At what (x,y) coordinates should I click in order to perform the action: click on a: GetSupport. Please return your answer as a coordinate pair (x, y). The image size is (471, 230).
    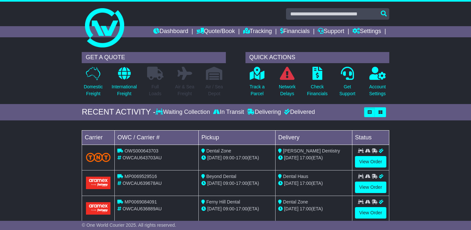
    Looking at the image, I should click on (347, 83).